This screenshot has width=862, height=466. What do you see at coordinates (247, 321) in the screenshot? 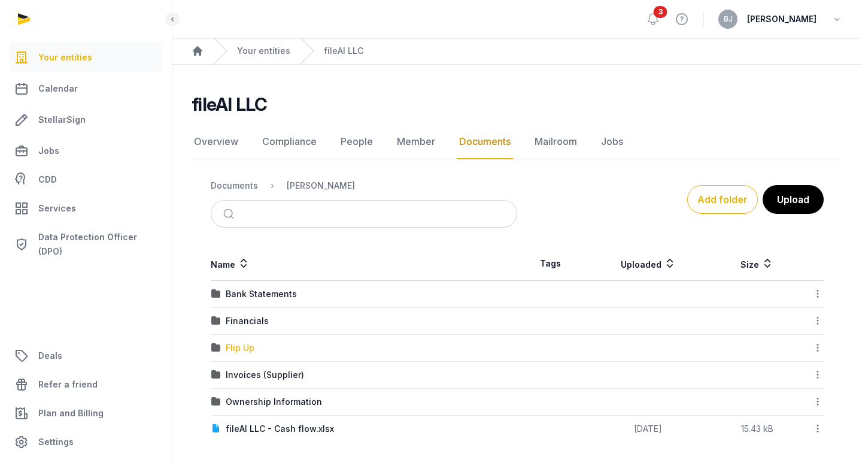
I see `div: Financials` at bounding box center [247, 321].